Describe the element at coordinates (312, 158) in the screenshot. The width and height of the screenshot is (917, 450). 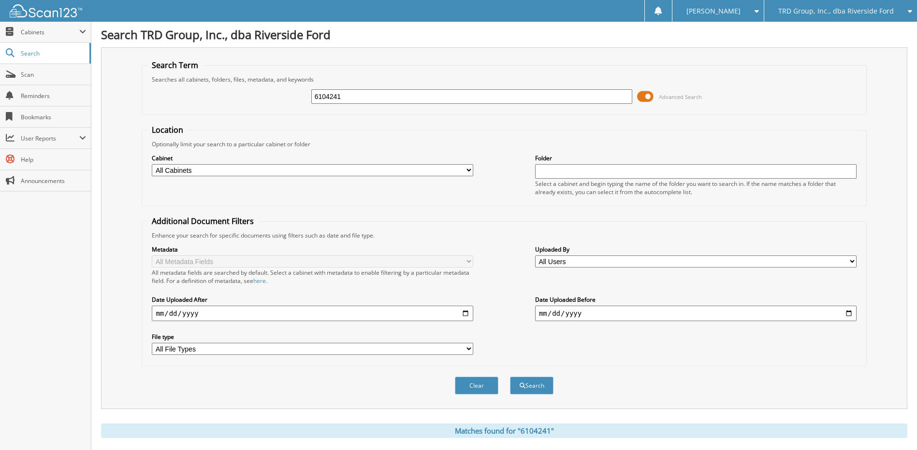
I see `label: Cabinet` at that location.